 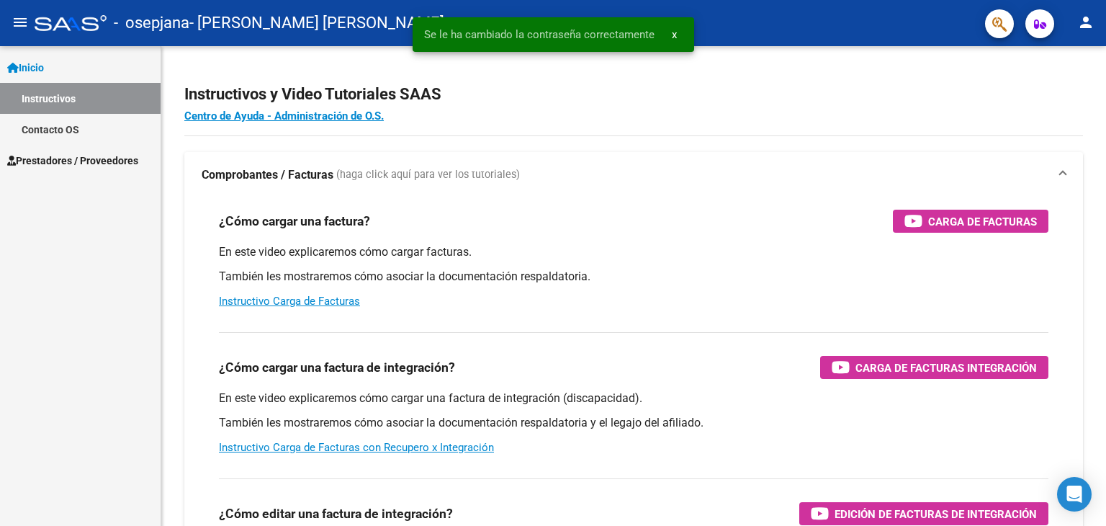 I want to click on a: Instructivo Carga de Facturas, so click(x=290, y=301).